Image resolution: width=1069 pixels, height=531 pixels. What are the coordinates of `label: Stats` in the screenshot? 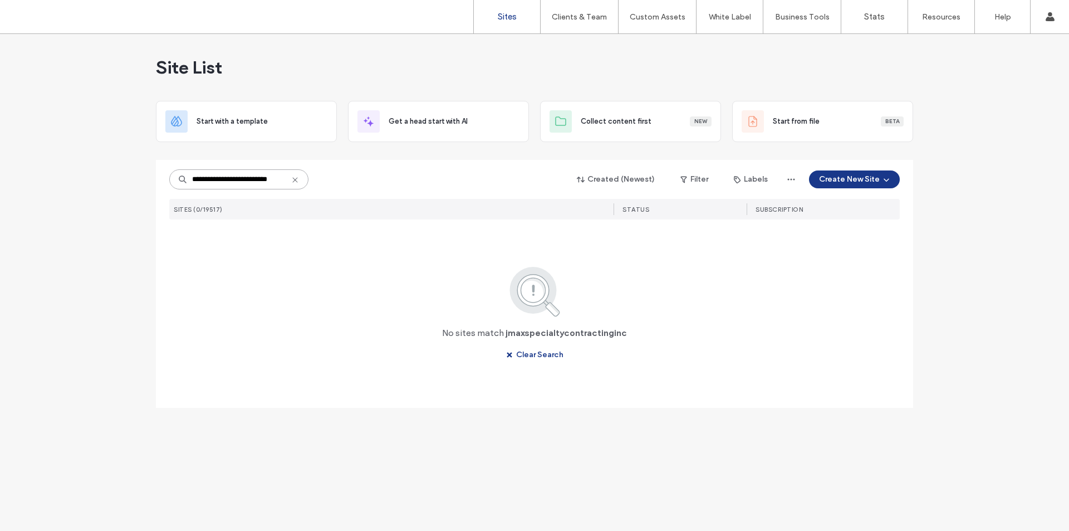 It's located at (874, 17).